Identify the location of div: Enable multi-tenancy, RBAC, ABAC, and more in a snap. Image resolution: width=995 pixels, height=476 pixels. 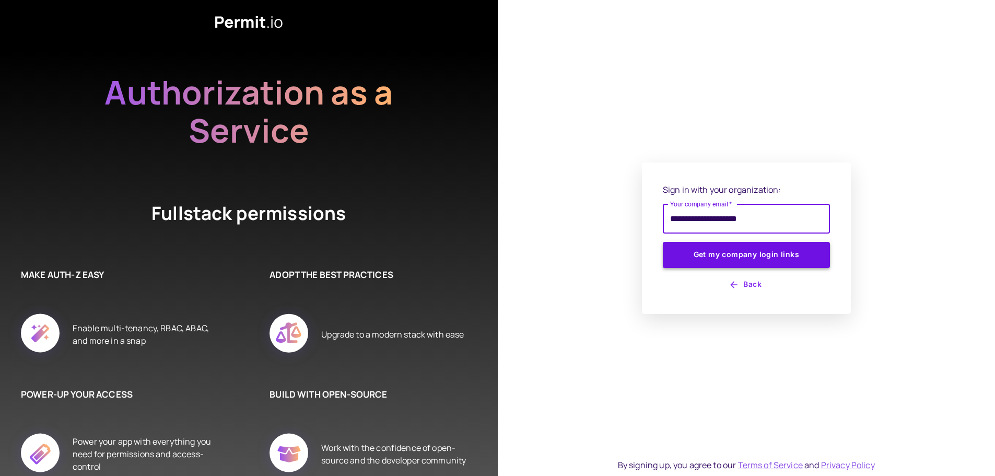
(145, 334).